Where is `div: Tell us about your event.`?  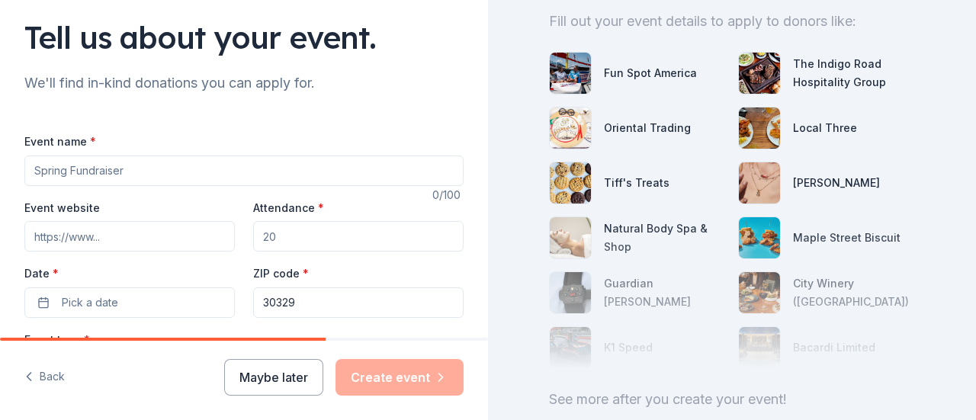 div: Tell us about your event. is located at coordinates (244, 37).